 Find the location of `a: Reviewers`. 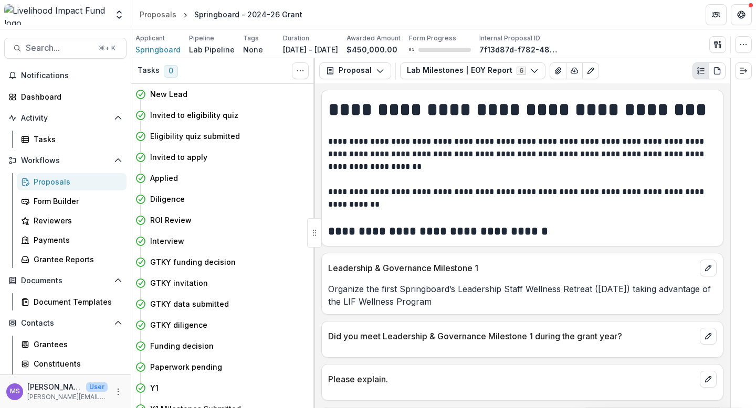

a: Reviewers is located at coordinates (71, 220).